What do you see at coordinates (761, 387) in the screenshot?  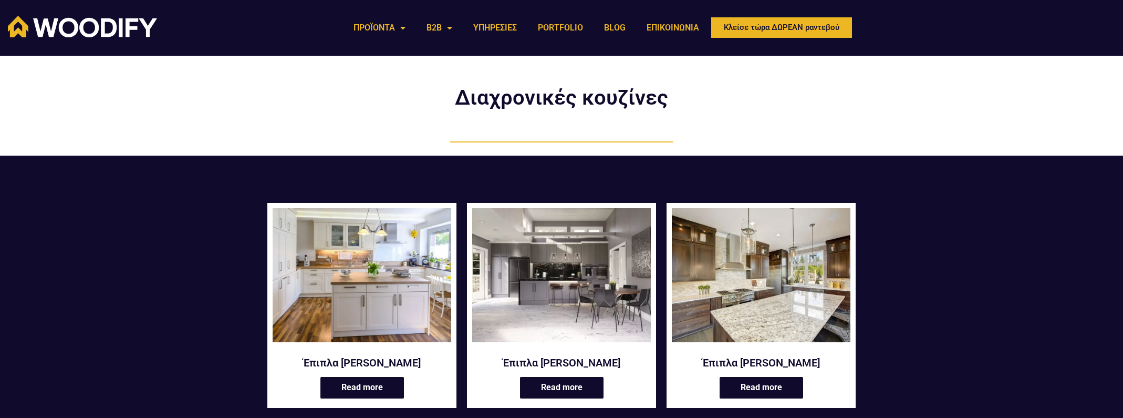 I see `a: Read more about “Έπιπλα κουζίνας Guincho”` at bounding box center [761, 387].